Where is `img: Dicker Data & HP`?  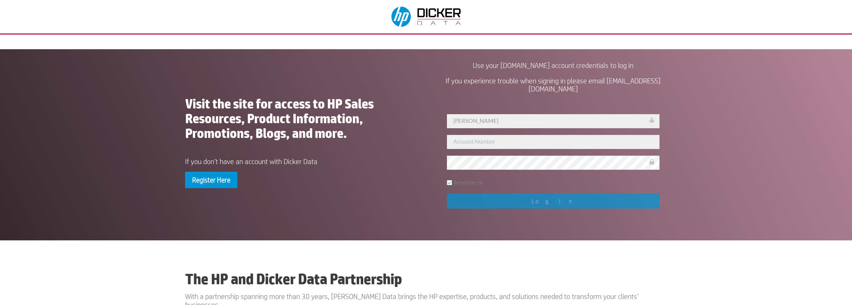
img: Dicker Data & HP is located at coordinates (427, 17).